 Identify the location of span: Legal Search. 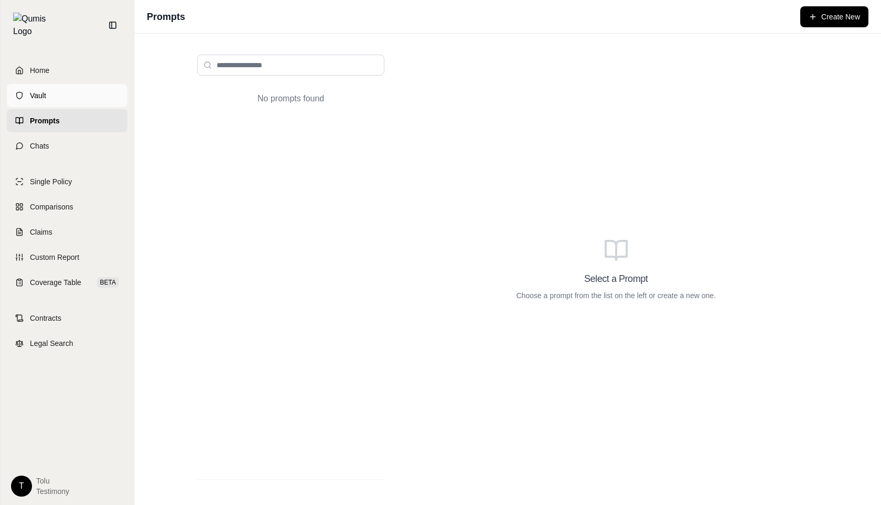
(51, 343).